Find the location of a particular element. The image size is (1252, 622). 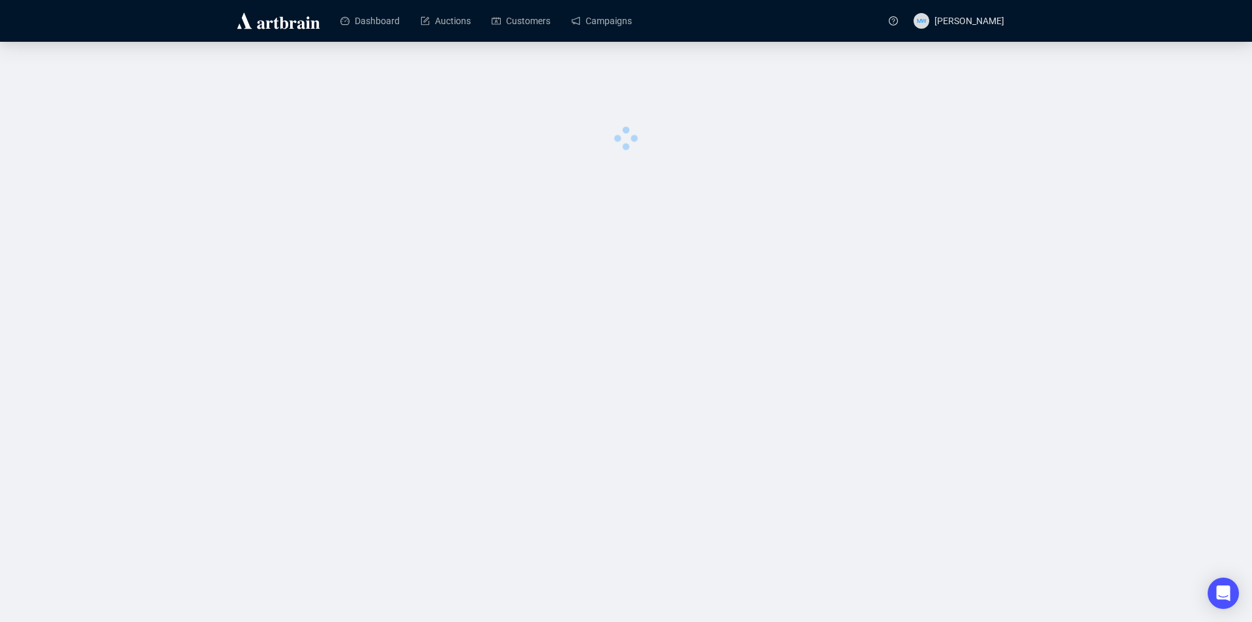

div: Open Intercom Messenger is located at coordinates (1223, 593).